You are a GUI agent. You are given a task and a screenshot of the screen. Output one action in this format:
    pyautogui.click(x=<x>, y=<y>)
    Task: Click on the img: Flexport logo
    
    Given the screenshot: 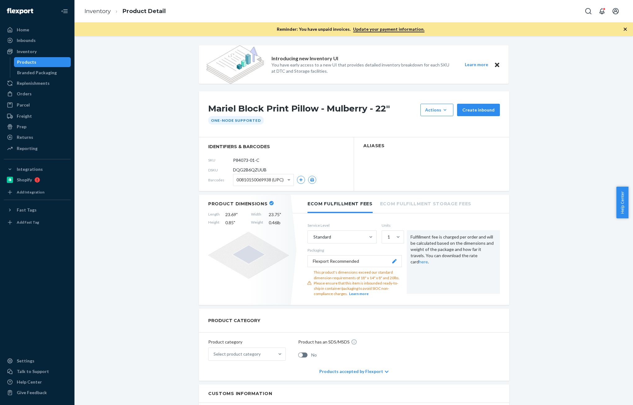 What is the action you would take?
    pyautogui.click(x=20, y=11)
    